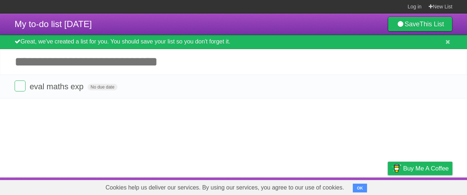 This screenshot has height=195, width=467. What do you see at coordinates (20, 86) in the screenshot?
I see `label: Done` at bounding box center [20, 86].